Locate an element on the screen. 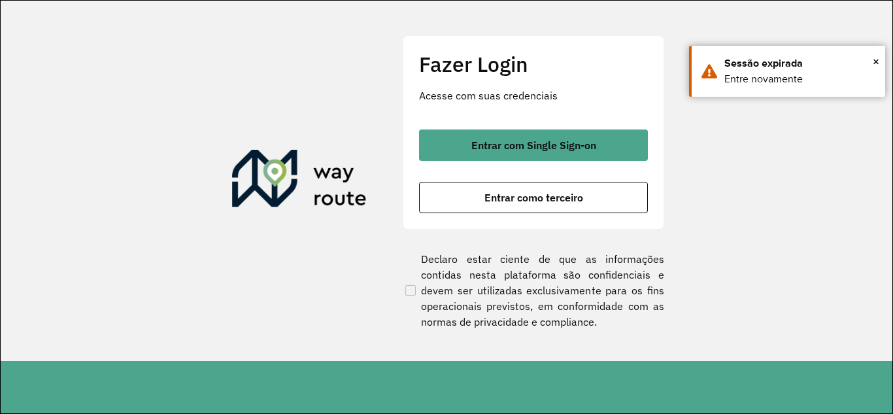 This screenshot has height=414, width=893. div: Sessão expirada is located at coordinates (799, 63).